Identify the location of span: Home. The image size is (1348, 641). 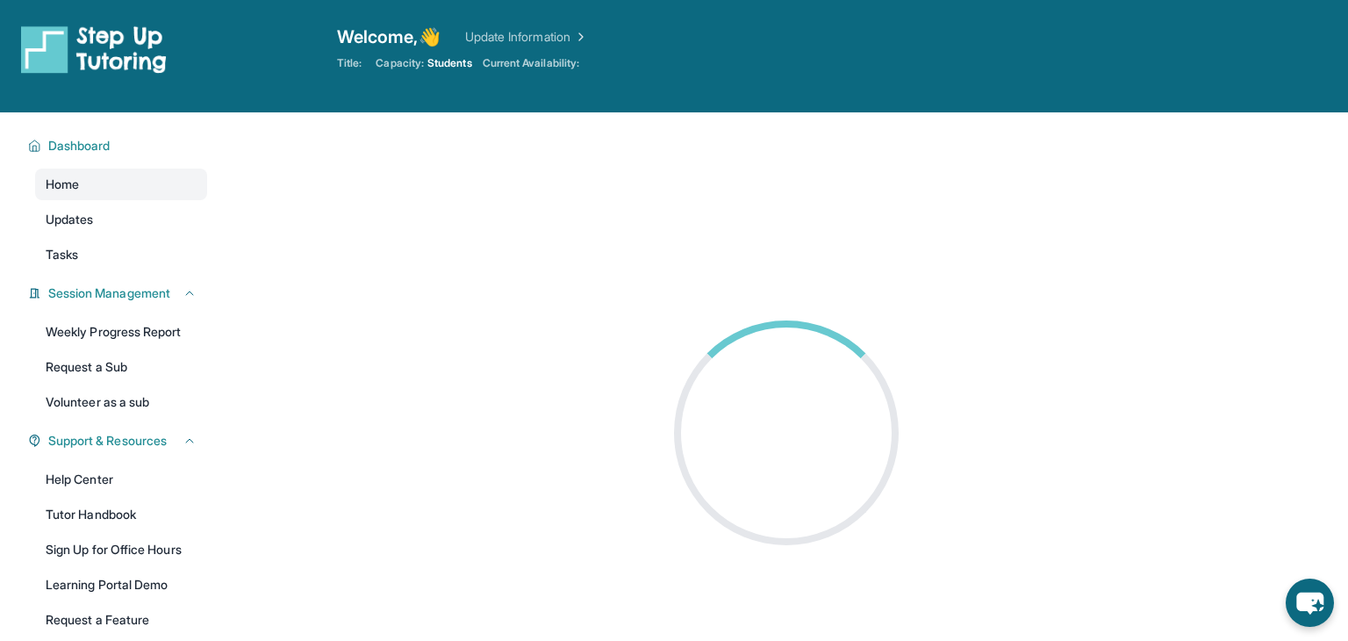
(62, 184).